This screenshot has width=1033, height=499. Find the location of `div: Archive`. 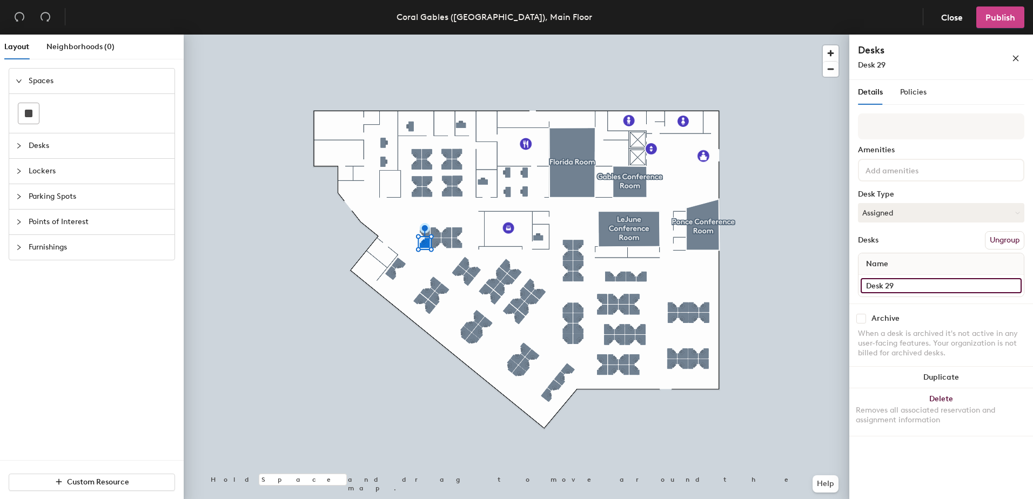

div: Archive is located at coordinates (885, 319).